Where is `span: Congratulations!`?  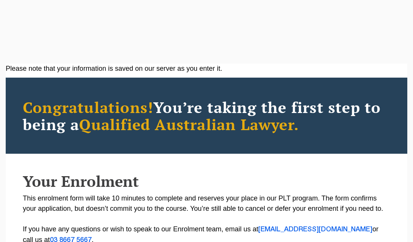
span: Congratulations! is located at coordinates (88, 107).